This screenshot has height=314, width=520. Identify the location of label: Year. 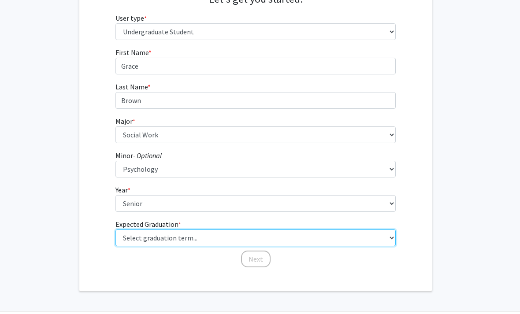
(123, 190).